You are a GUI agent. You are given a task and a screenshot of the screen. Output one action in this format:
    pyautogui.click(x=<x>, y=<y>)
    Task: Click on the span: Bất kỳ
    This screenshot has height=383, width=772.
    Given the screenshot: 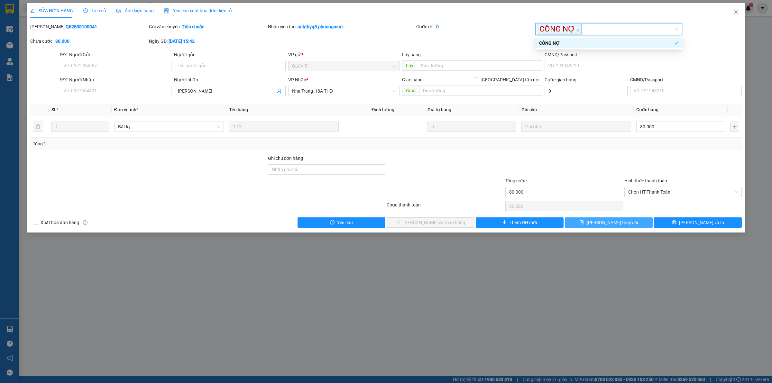 What is the action you would take?
    pyautogui.click(x=169, y=127)
    